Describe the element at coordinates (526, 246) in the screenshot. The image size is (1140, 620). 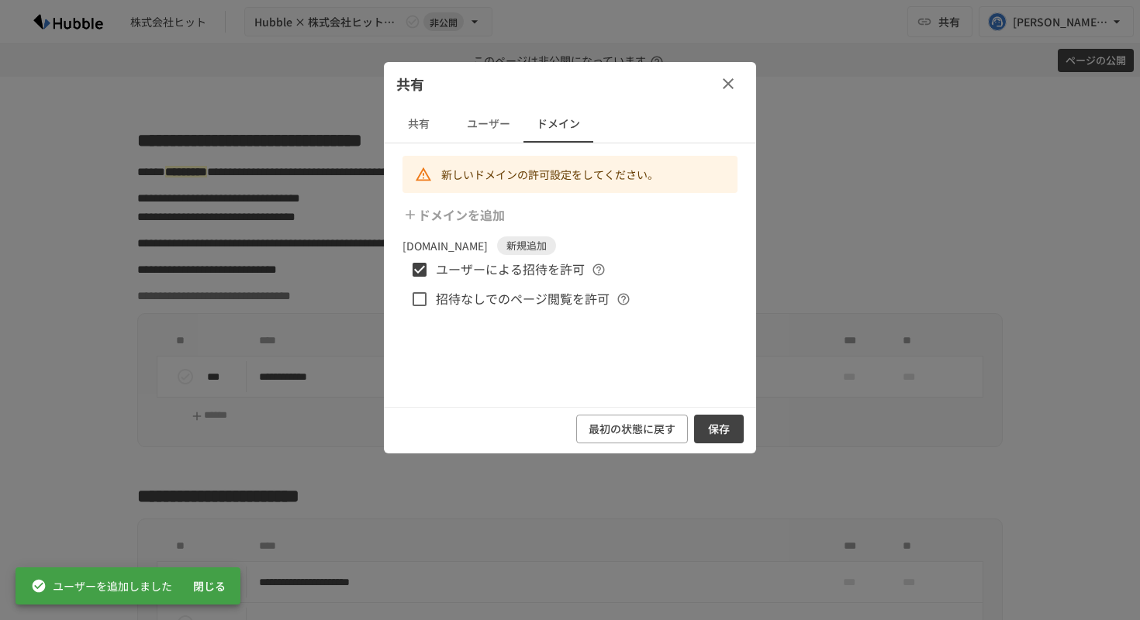
I see `span: 新規追加` at that location.